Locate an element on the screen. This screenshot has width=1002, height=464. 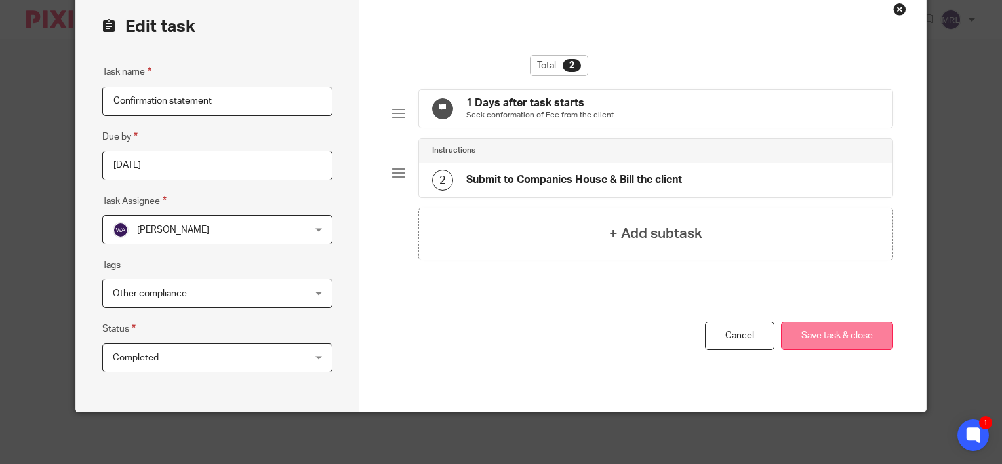
a: Cancel is located at coordinates (739, 336).